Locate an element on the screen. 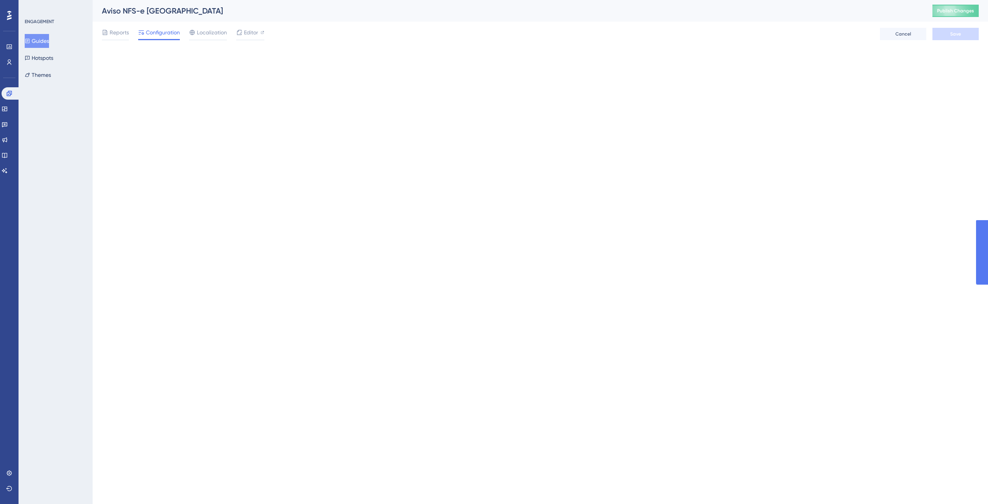 This screenshot has height=504, width=988. span: Editor is located at coordinates (251, 32).